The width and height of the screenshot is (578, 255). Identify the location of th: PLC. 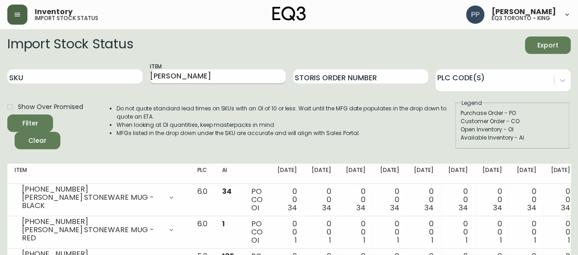
(202, 174).